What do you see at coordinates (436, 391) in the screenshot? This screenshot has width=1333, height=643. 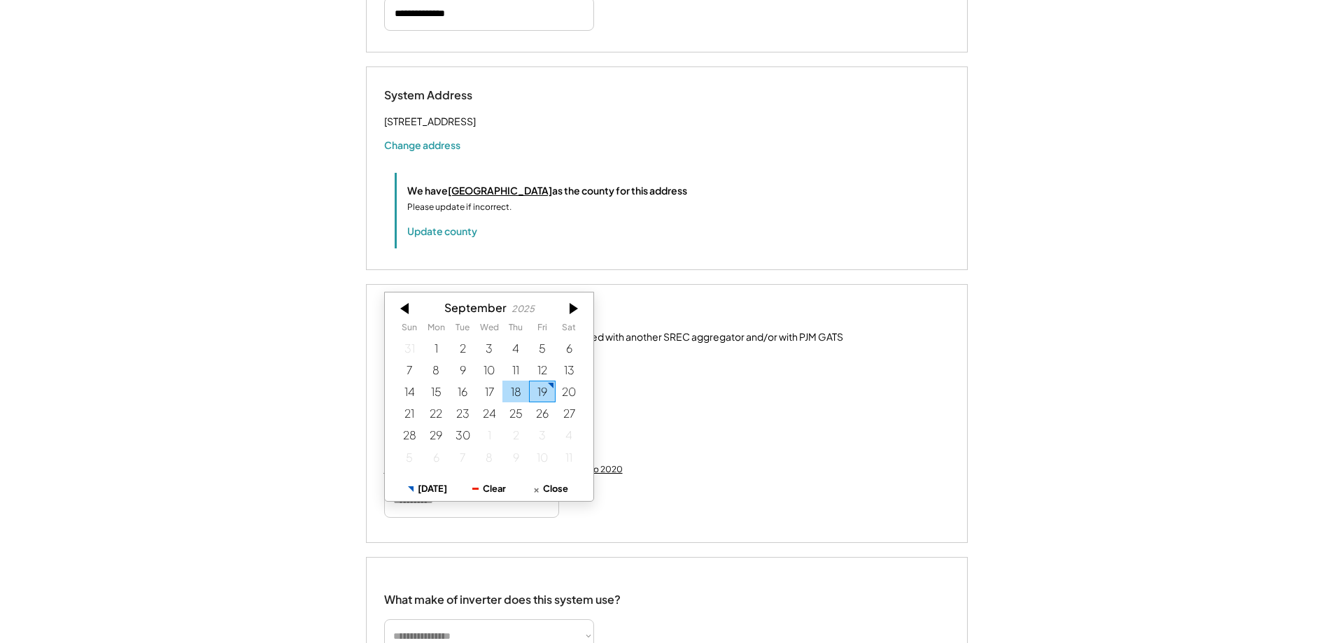 I see `div: 9/15/2025` at bounding box center [436, 391].